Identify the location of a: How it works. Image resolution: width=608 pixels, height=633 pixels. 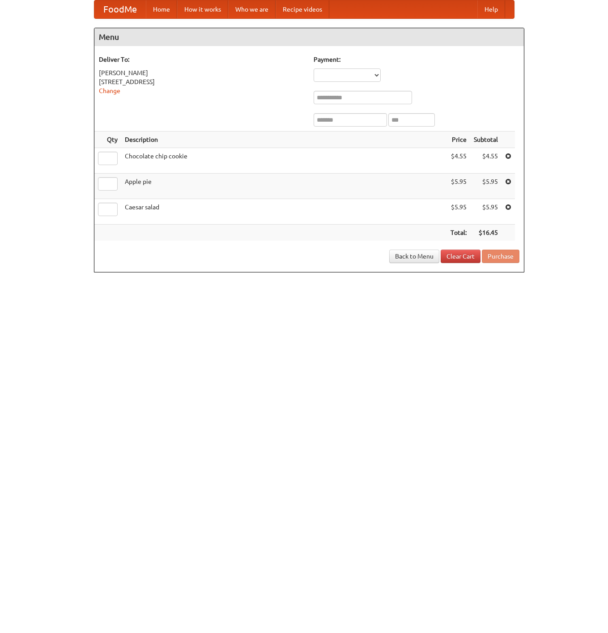
(203, 9).